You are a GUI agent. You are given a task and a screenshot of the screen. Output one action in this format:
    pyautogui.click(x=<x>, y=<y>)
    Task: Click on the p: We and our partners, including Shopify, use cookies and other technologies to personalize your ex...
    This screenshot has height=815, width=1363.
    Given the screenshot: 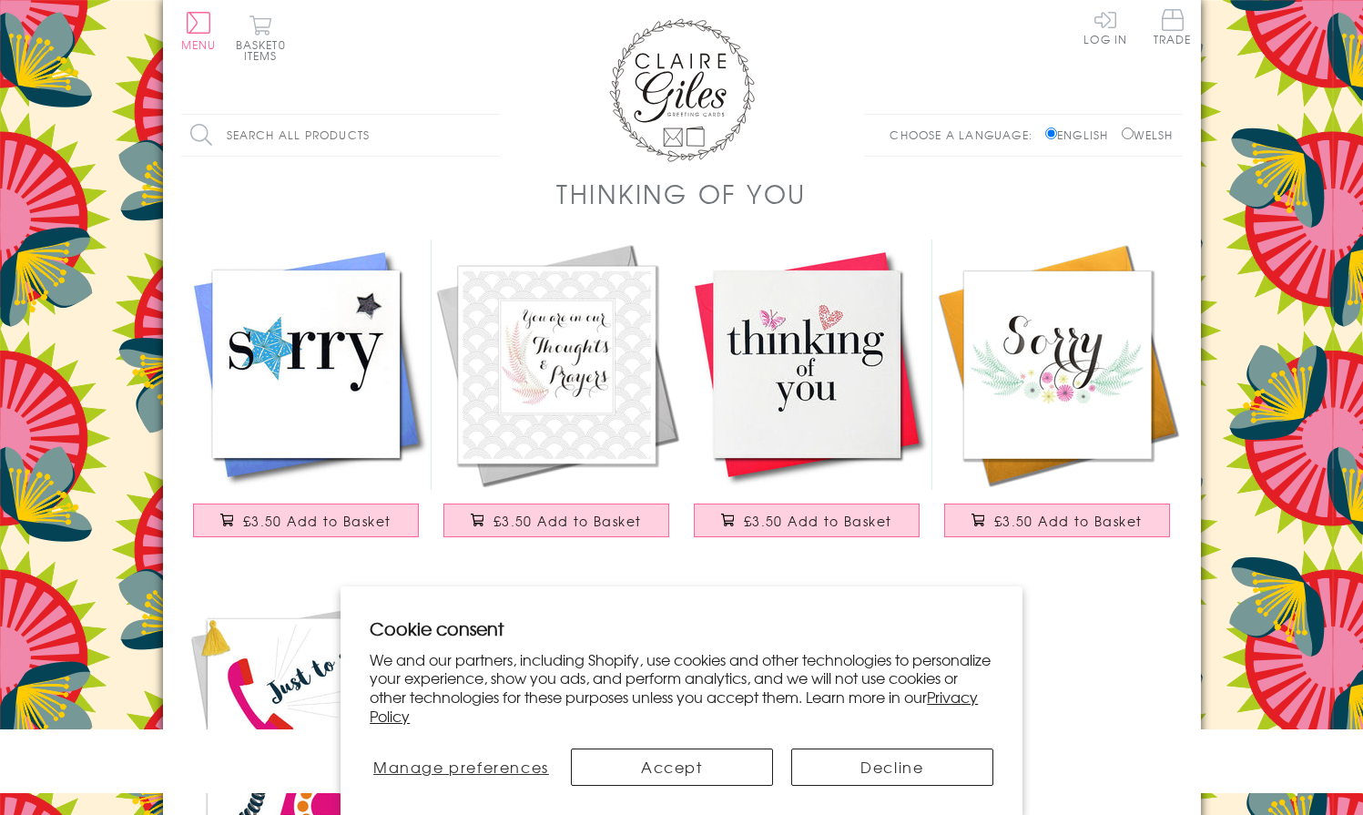 What is the action you would take?
    pyautogui.click(x=681, y=687)
    